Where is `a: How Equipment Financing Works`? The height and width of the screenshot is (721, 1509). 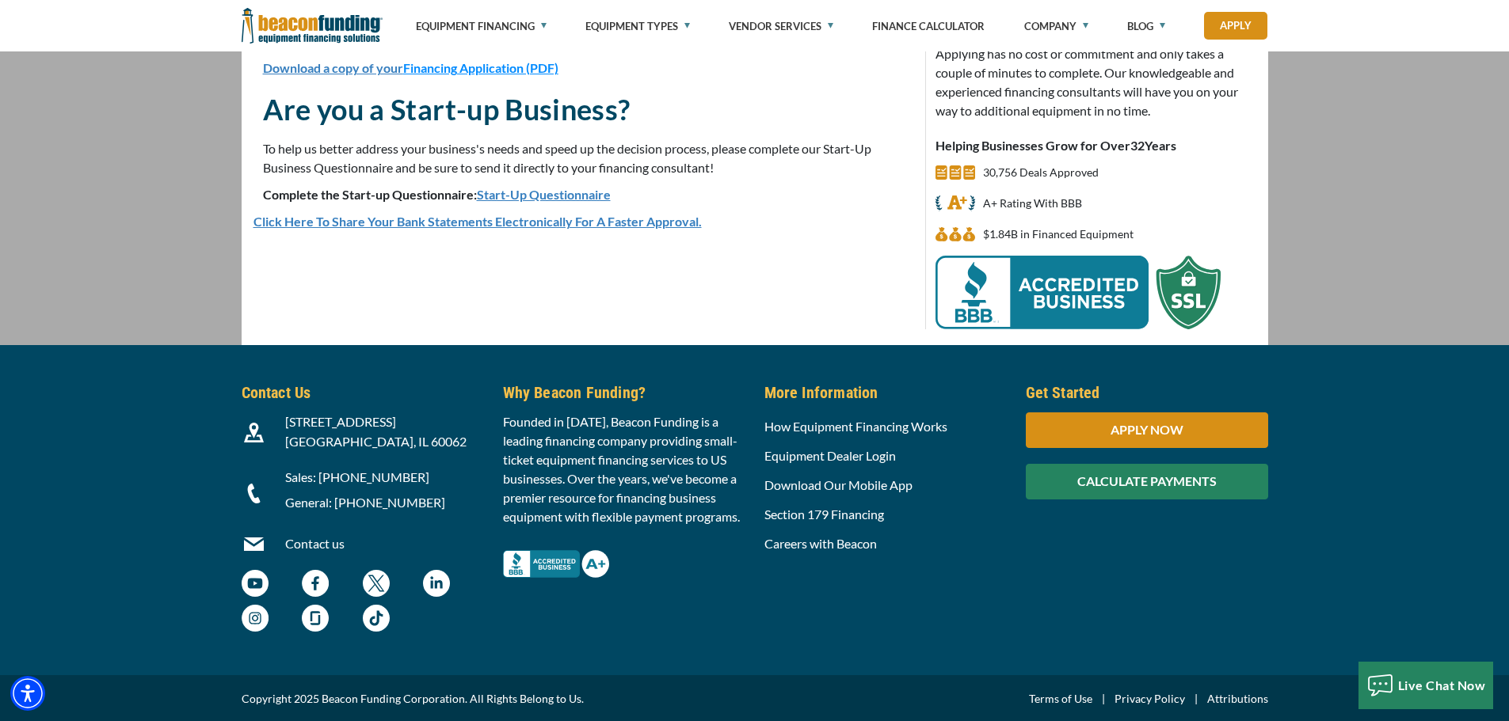 a: How Equipment Financing Works is located at coordinates (855, 426).